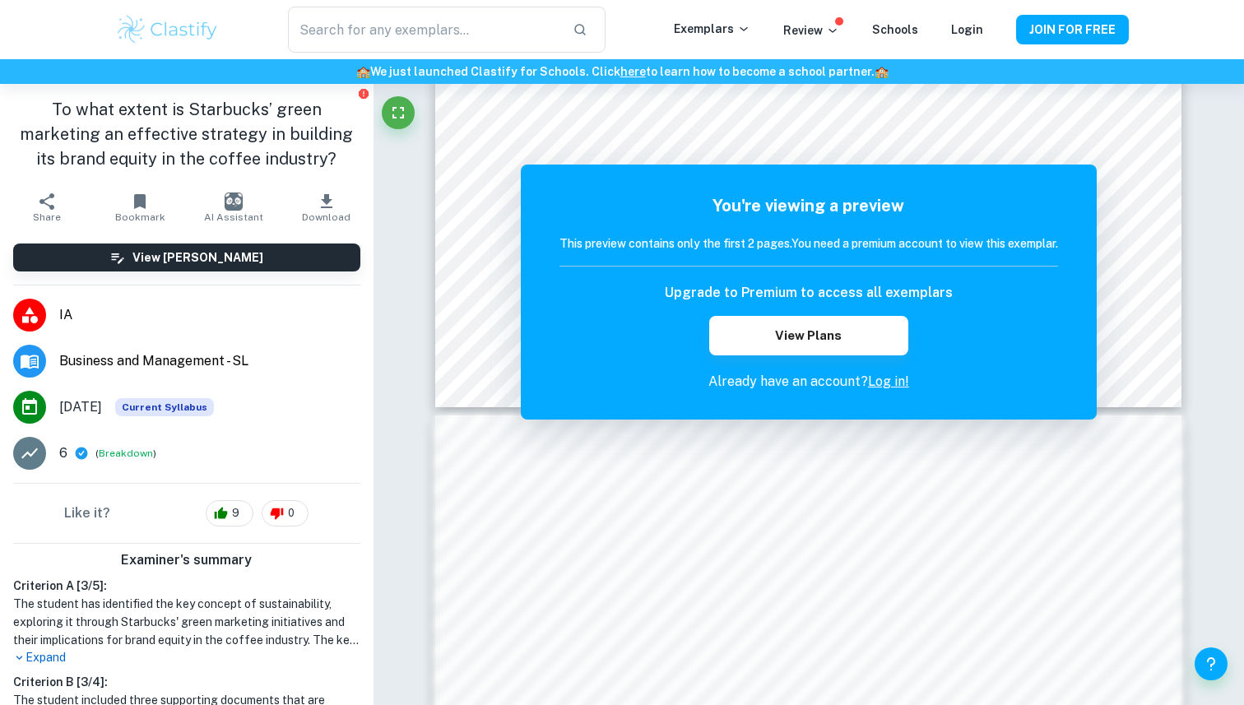  I want to click on span: Current Syllabus, so click(165, 407).